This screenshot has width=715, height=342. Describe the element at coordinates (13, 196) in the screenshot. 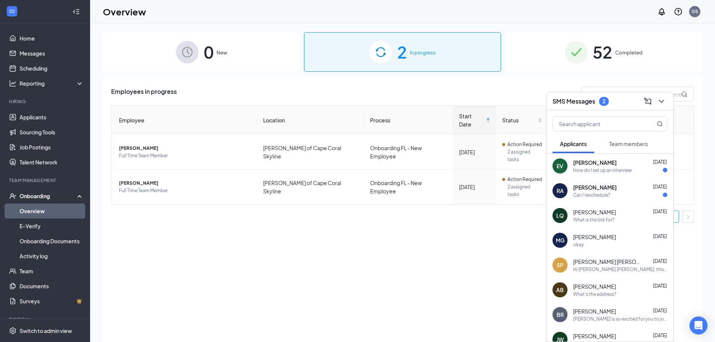

I see `svg: UserCheck` at that location.